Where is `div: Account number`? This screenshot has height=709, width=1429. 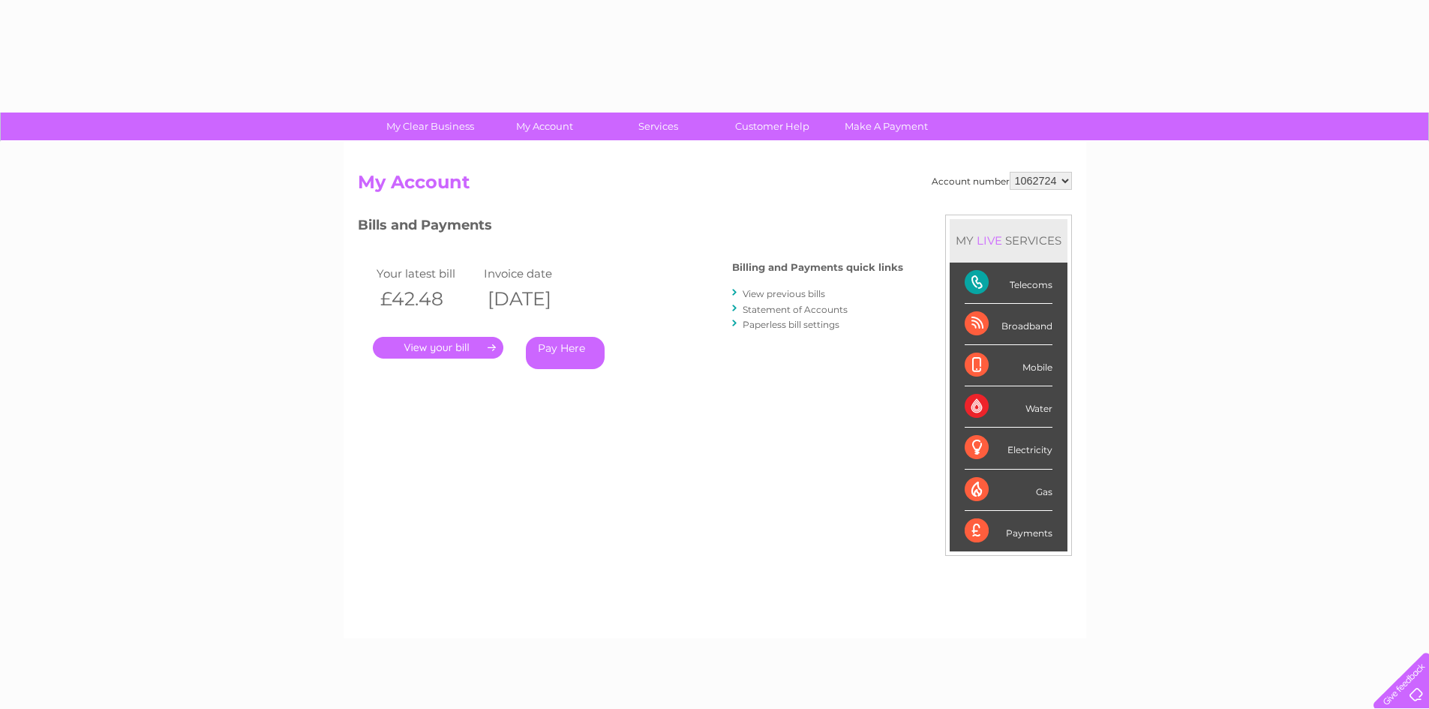 div: Account number is located at coordinates (1001, 181).